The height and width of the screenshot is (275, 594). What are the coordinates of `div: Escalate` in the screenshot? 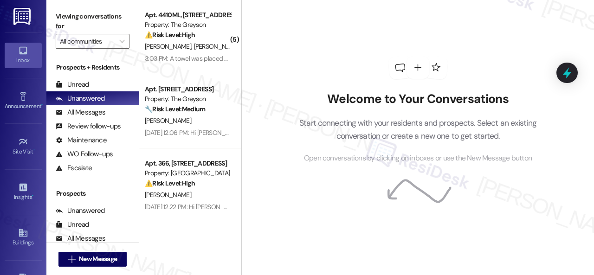 It's located at (74, 168).